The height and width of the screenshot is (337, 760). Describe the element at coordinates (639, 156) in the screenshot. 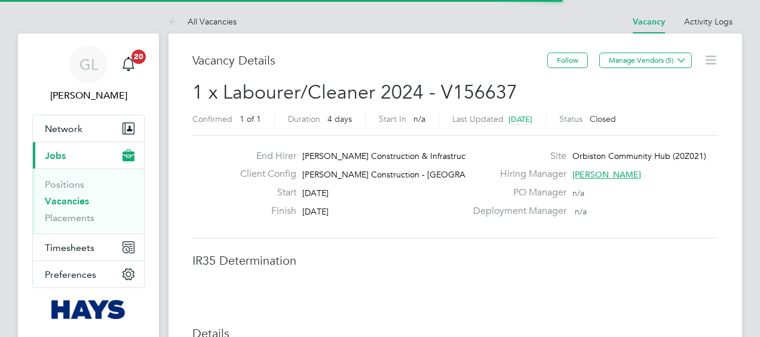

I see `span: Orbiston Community Hub (20Z021)` at that location.